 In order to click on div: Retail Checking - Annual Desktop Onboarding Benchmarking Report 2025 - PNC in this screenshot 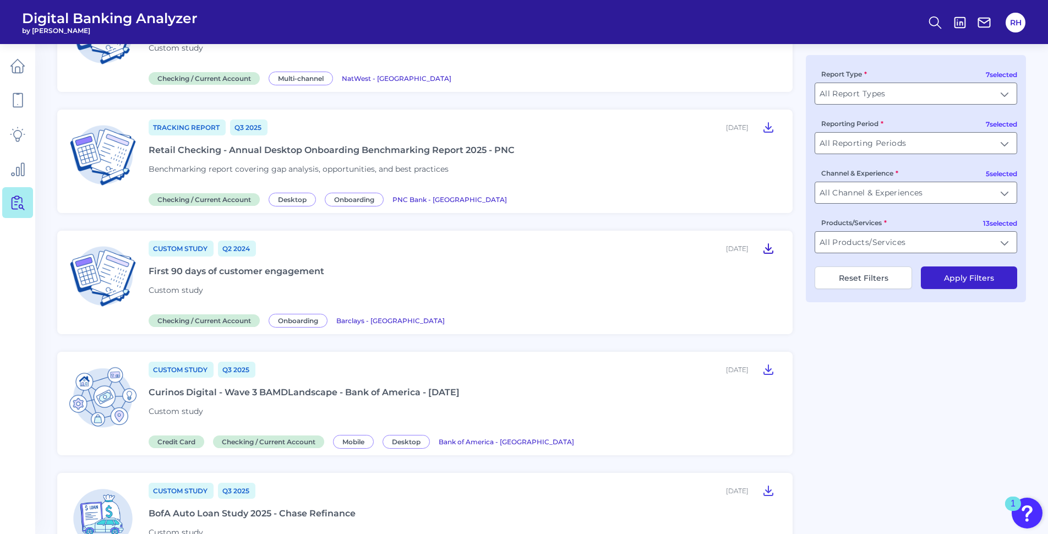, I will do `click(331, 150)`.